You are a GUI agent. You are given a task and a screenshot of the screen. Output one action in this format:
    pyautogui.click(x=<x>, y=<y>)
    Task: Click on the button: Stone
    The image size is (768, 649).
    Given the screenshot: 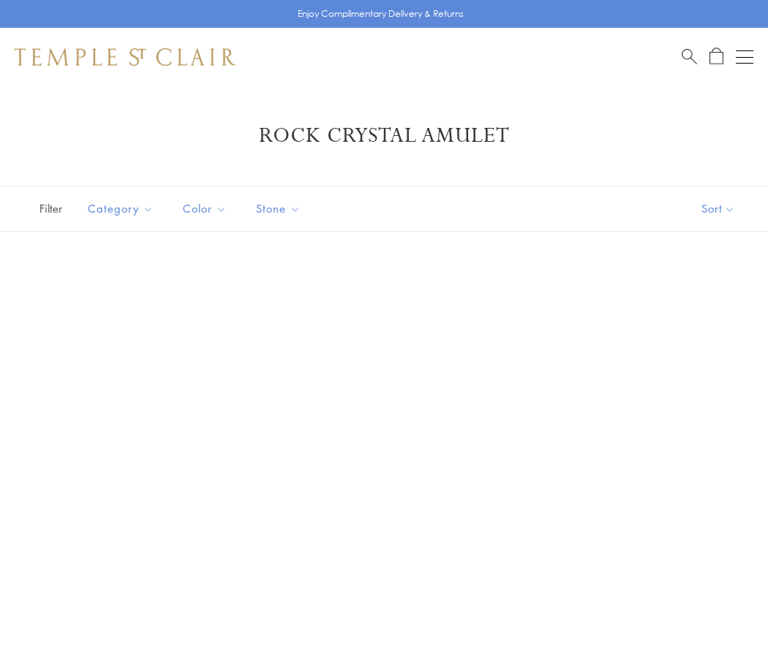 What is the action you would take?
    pyautogui.click(x=278, y=208)
    